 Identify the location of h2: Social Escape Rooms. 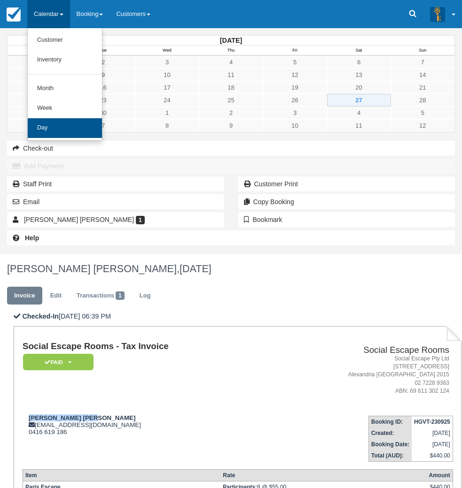
(361, 350).